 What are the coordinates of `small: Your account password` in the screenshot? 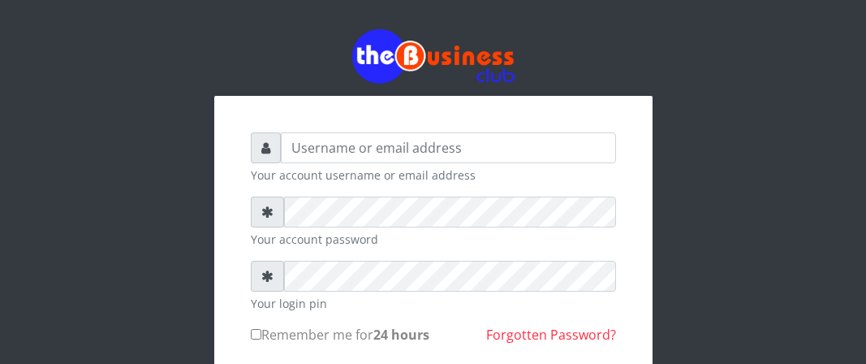 It's located at (433, 239).